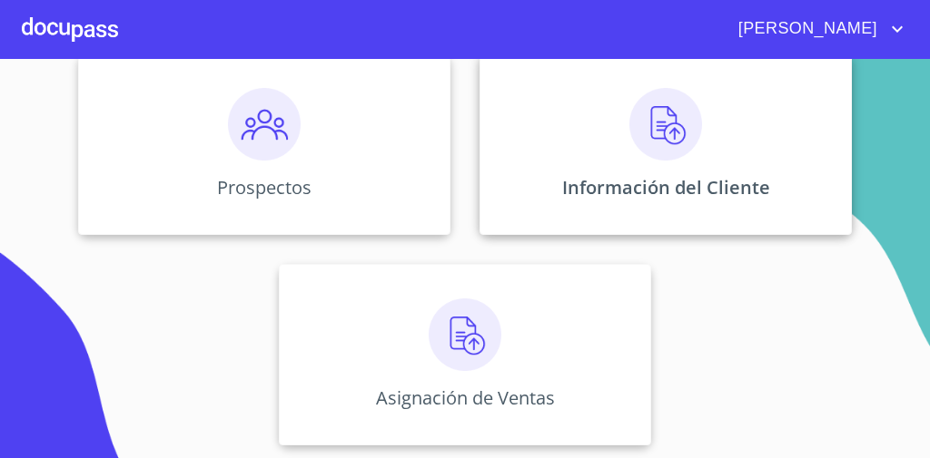 Image resolution: width=930 pixels, height=458 pixels. Describe the element at coordinates (816, 29) in the screenshot. I see `button: account of current user` at that location.